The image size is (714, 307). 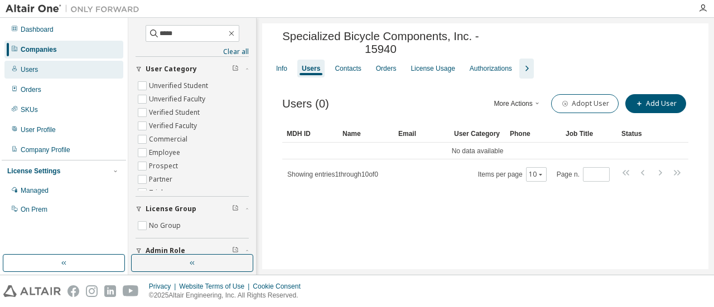 I want to click on span: Specialized Bicycle Components, Inc. - 15940, so click(x=380, y=43).